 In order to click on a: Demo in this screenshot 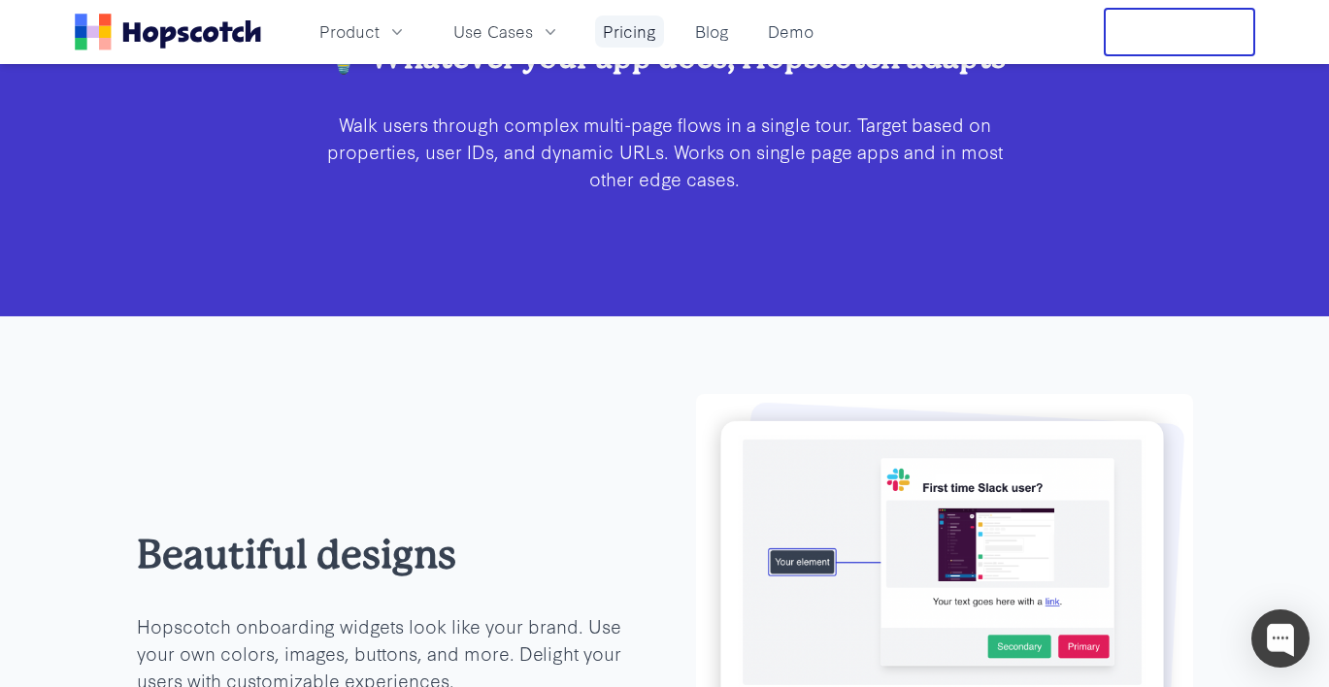, I will do `click(790, 31)`.